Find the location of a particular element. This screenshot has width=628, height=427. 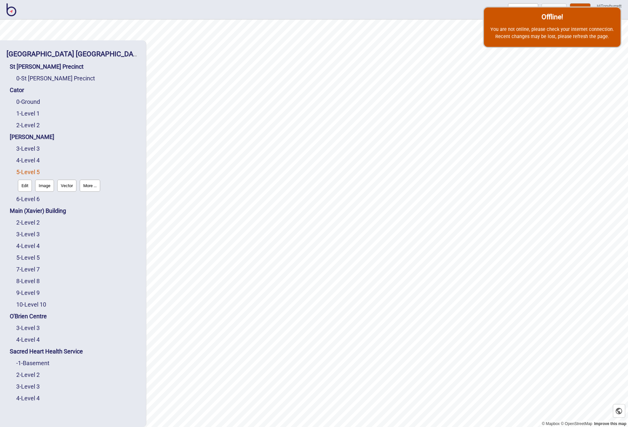

button: Digital Maps is located at coordinates (523, 9).